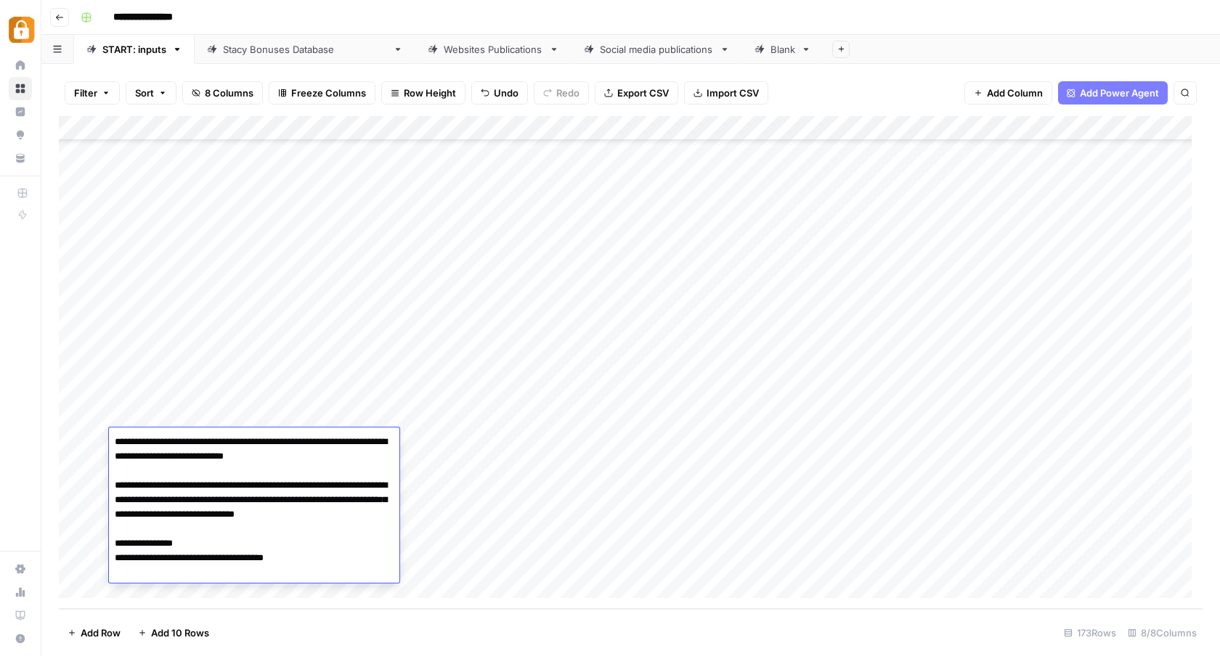 The width and height of the screenshot is (1220, 656). Describe the element at coordinates (86, 93) in the screenshot. I see `span: Filter` at that location.